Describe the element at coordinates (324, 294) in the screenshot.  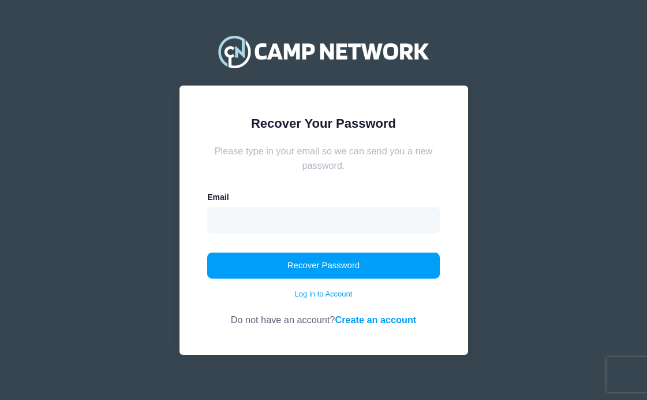
I see `a: Log in to Account` at that location.